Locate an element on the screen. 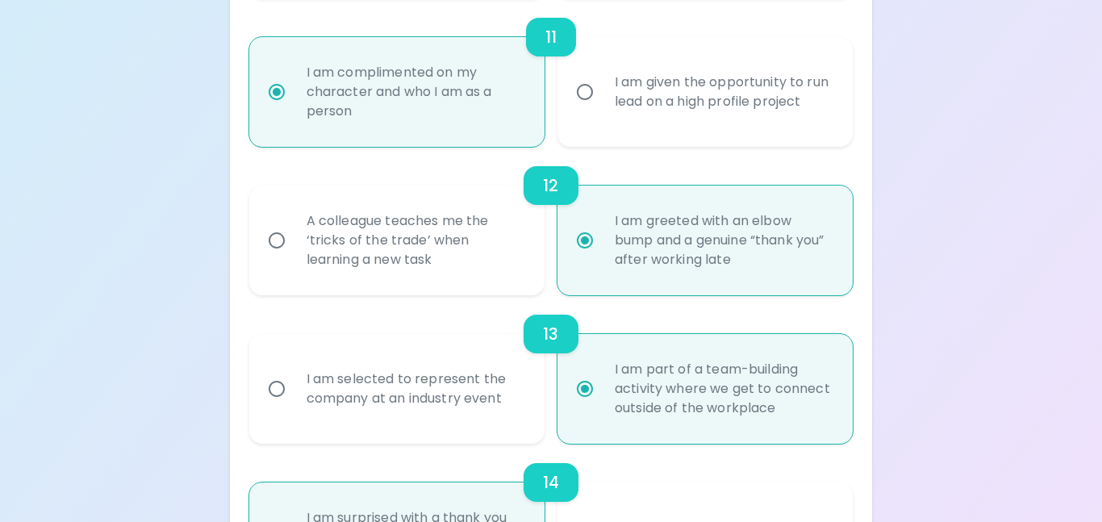 The width and height of the screenshot is (1102, 522). h6: 14 is located at coordinates (551, 482).